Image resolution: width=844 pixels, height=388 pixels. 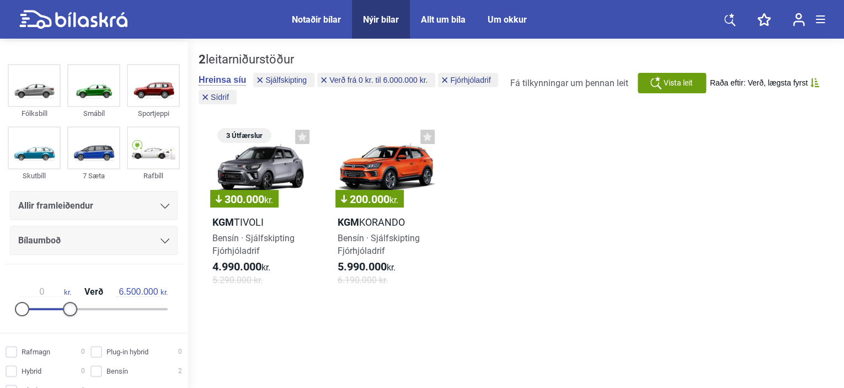 I want to click on span: Rafmagn, so click(x=36, y=351).